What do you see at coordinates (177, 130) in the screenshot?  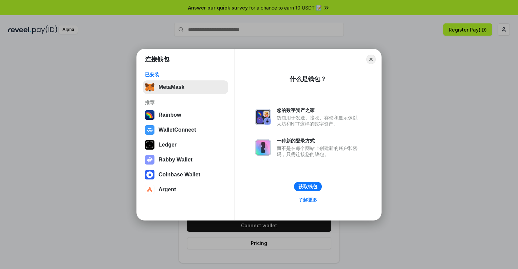 I see `div: WalletConnect` at bounding box center [177, 130].